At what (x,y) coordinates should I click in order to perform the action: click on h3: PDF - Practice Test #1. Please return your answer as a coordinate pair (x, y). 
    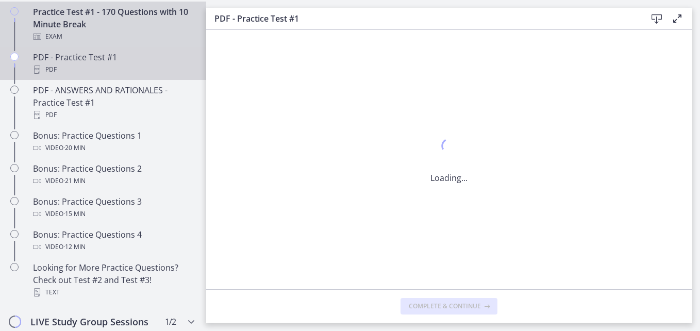
    Looking at the image, I should click on (422, 19).